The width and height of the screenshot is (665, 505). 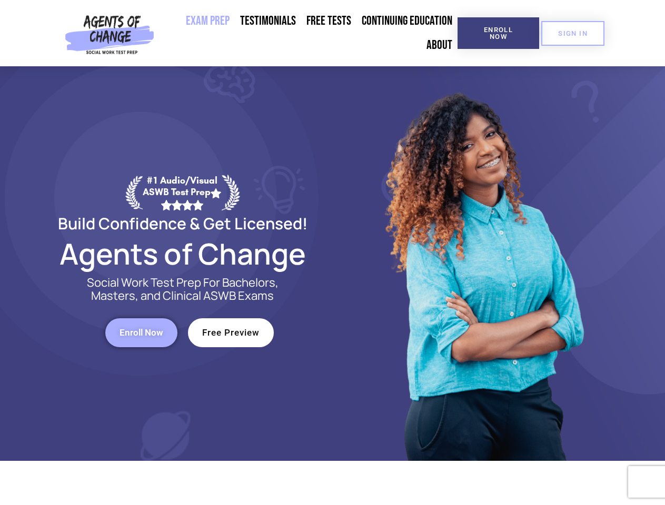 What do you see at coordinates (407, 21) in the screenshot?
I see `a: Continuing Education` at bounding box center [407, 21].